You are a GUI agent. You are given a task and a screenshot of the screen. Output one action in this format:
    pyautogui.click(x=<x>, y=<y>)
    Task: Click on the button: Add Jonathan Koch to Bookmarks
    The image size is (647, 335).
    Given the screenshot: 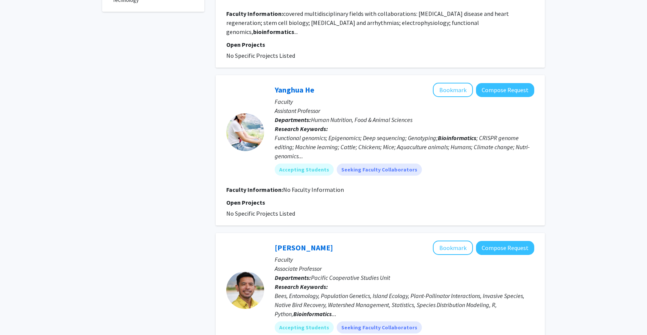 What is the action you would take?
    pyautogui.click(x=453, y=248)
    